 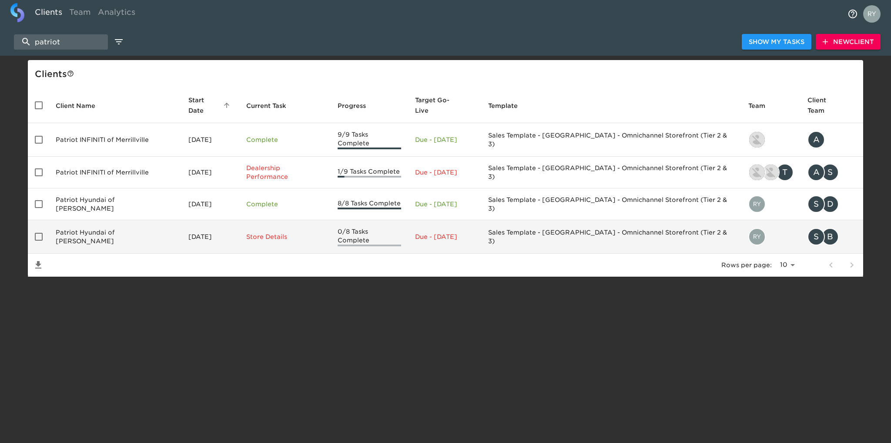 What do you see at coordinates (285, 172) in the screenshot?
I see `p: Dealership Performance` at bounding box center [285, 172].